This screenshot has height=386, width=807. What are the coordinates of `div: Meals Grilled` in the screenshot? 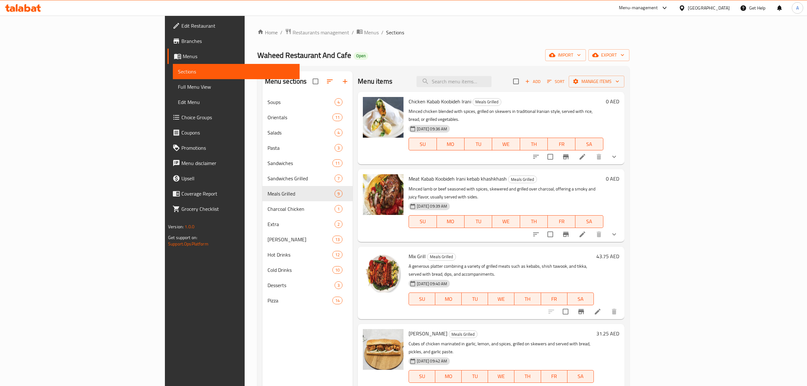 It's located at (301, 193).